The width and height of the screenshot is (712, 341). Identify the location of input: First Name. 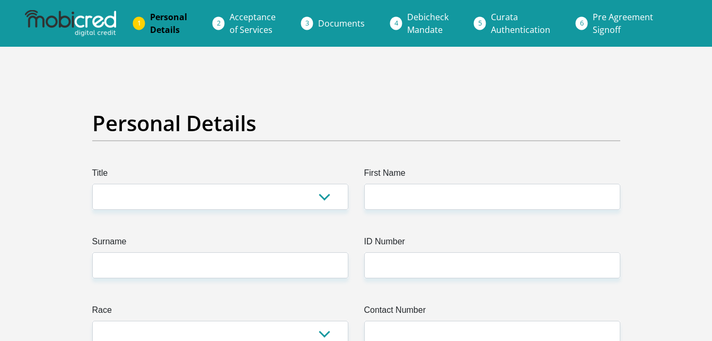
(492, 196).